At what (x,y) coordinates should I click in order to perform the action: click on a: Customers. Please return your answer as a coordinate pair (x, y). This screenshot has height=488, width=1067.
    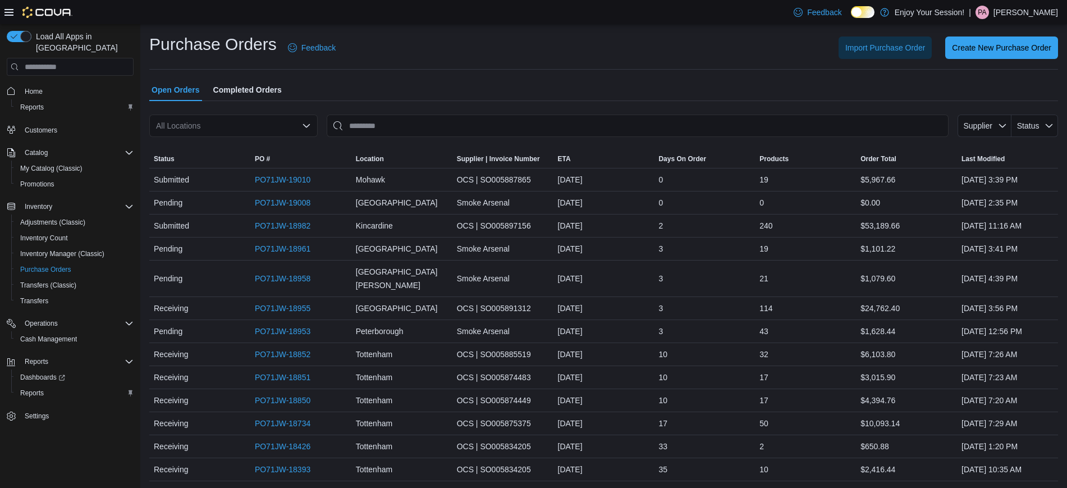
    Looking at the image, I should click on (41, 130).